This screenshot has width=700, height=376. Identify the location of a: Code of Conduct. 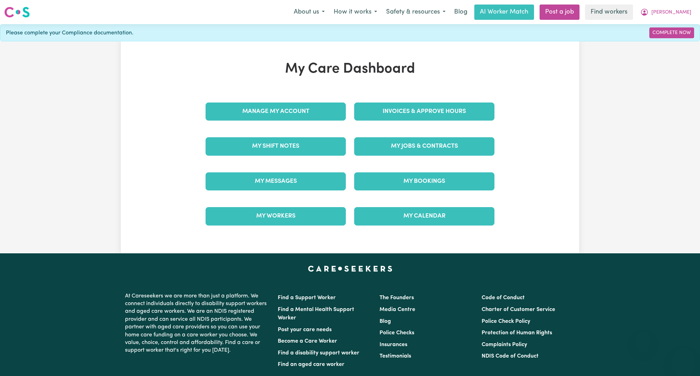
(503, 298).